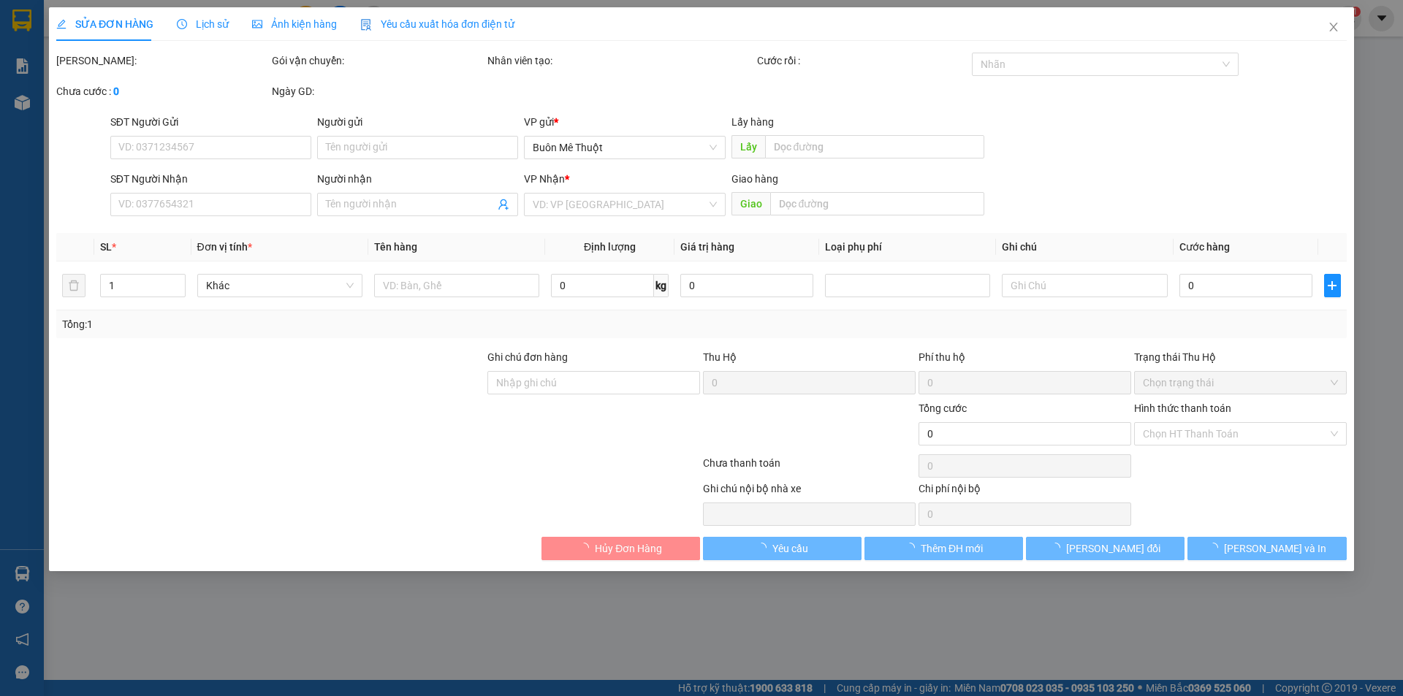 This screenshot has height=696, width=1403. I want to click on span: Giá trị hàng, so click(707, 247).